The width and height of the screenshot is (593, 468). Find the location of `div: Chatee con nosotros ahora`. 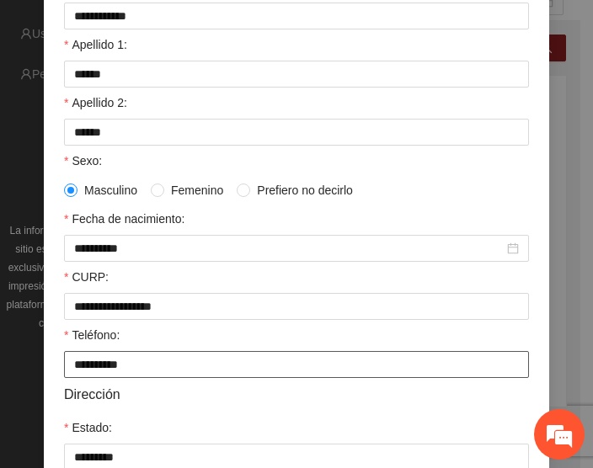

div: Chatee con nosotros ahora is located at coordinates (185, 97).